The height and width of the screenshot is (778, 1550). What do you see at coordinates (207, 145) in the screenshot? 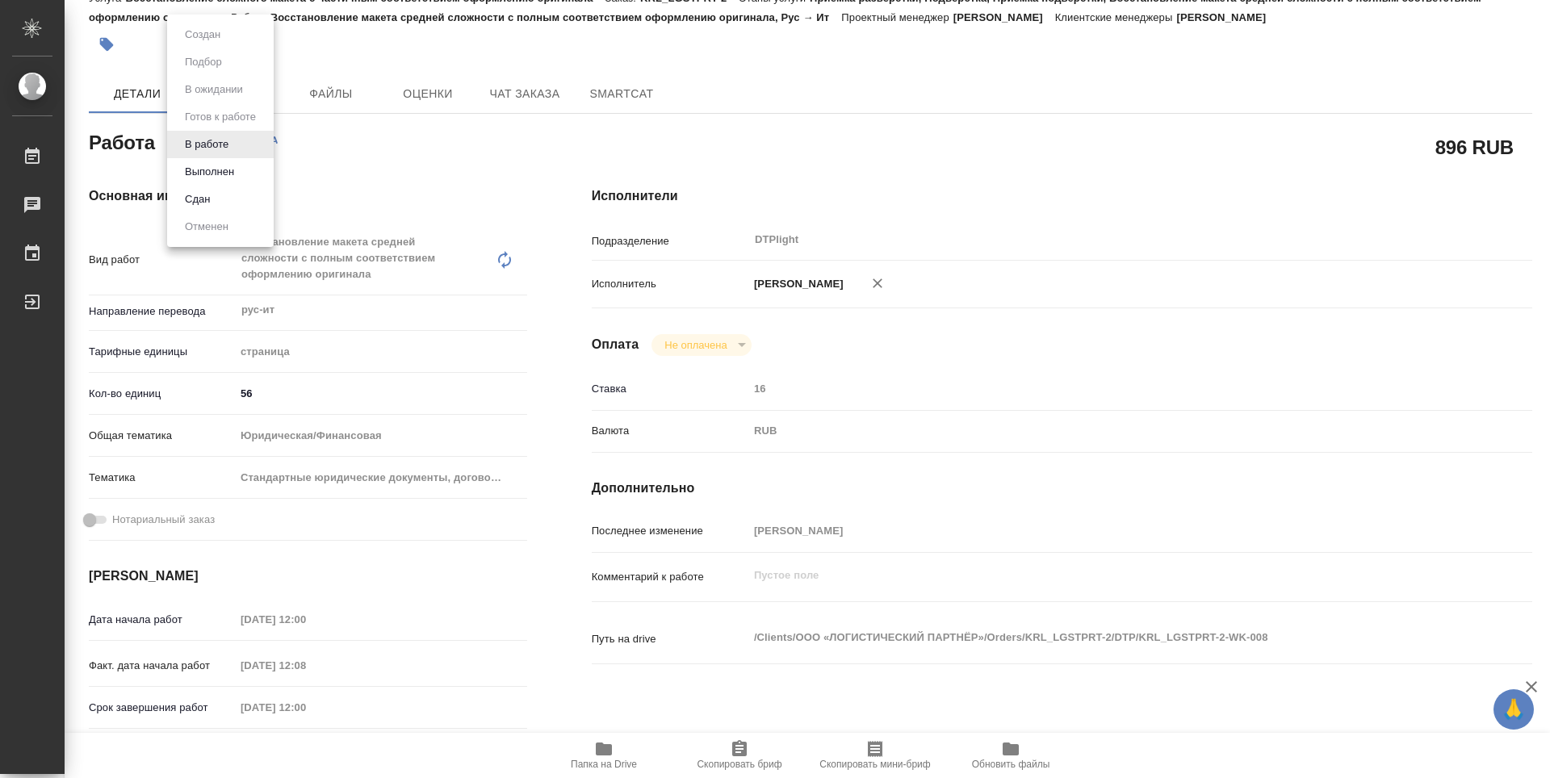
I see `button: В работе` at bounding box center [207, 145].